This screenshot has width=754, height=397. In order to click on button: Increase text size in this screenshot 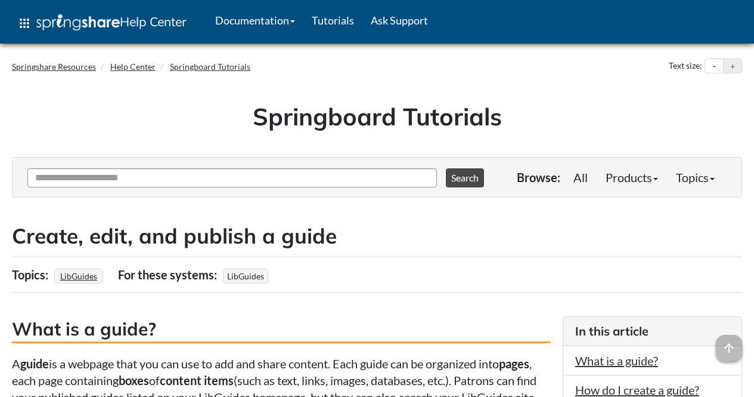, I will do `click(733, 66)`.